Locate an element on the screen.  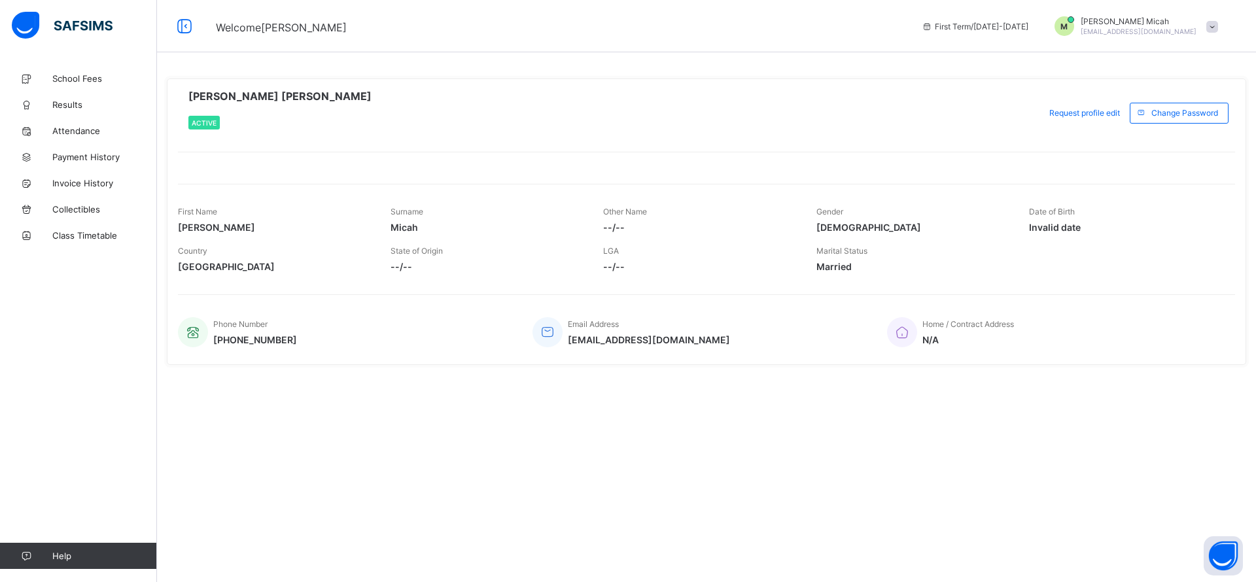
span: Phone Number is located at coordinates (240, 324).